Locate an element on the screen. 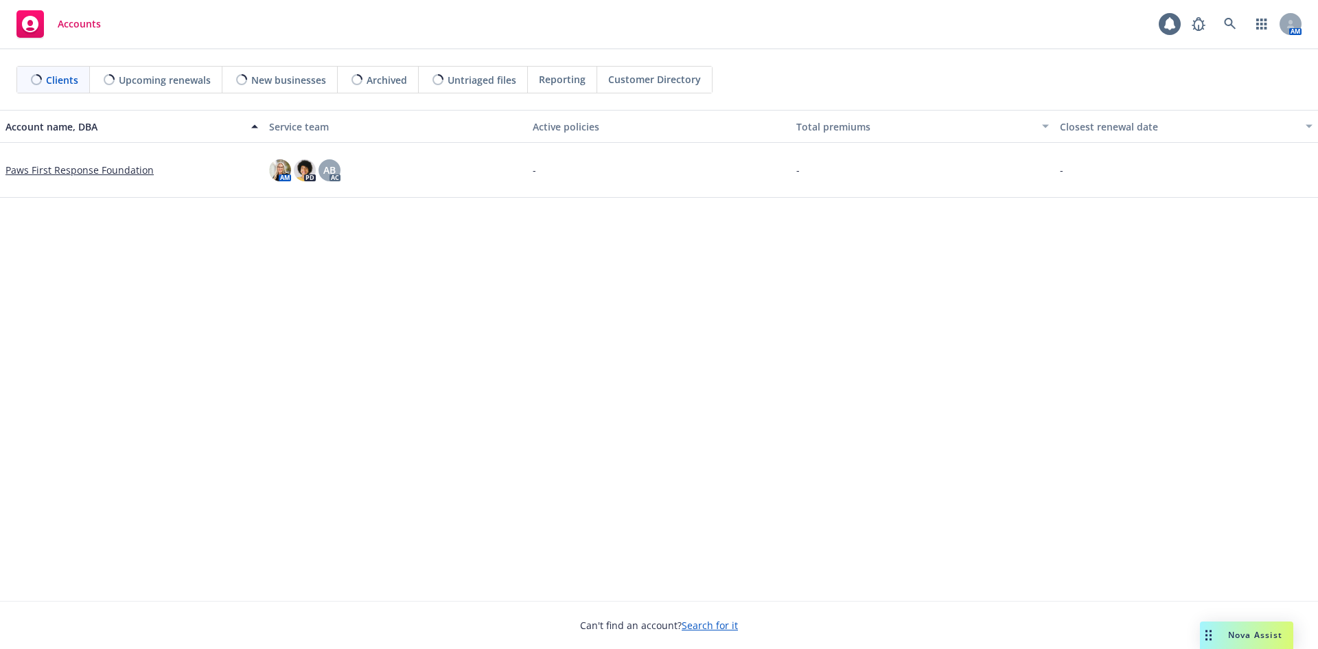  span: Can't find an account? is located at coordinates (659, 624).